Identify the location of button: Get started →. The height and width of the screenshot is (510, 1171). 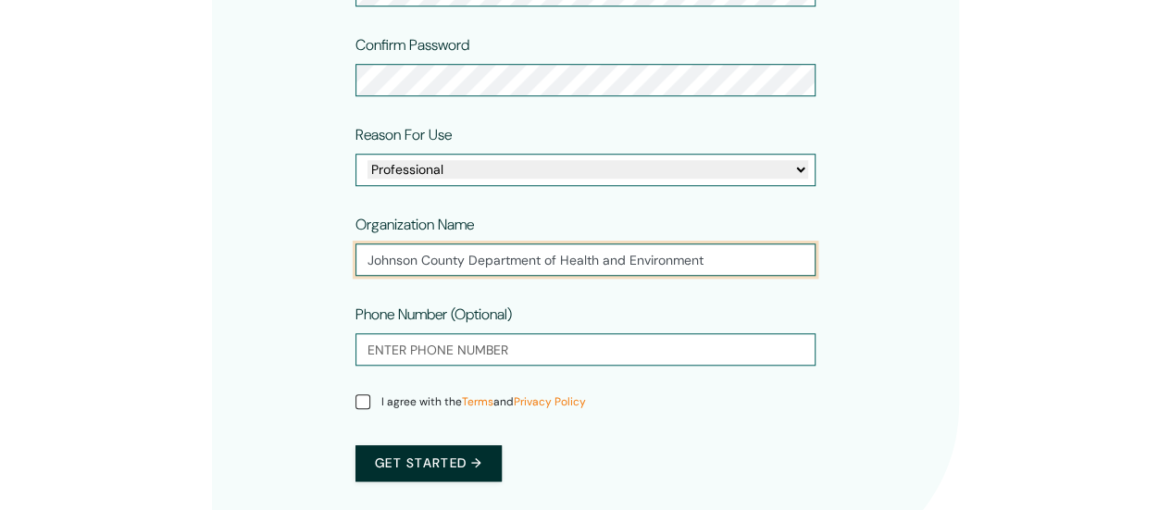
(429, 463).